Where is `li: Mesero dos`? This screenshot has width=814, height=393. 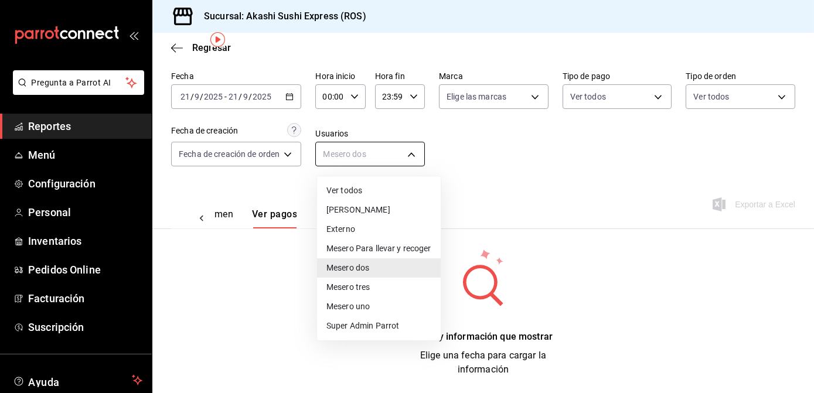 li: Mesero dos is located at coordinates (379, 268).